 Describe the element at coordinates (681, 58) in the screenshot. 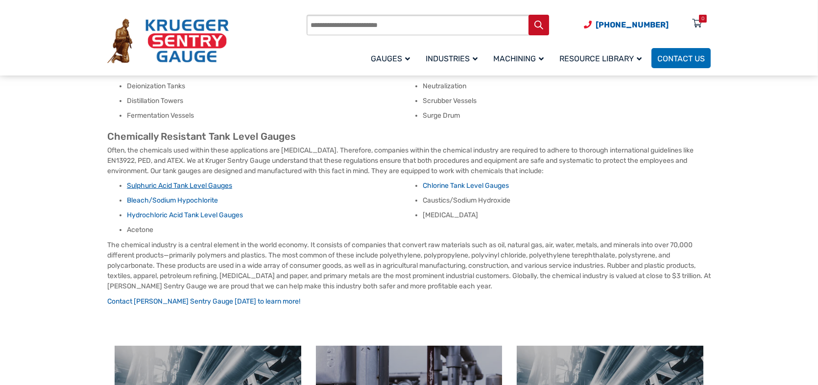

I see `a: Contact Us` at that location.